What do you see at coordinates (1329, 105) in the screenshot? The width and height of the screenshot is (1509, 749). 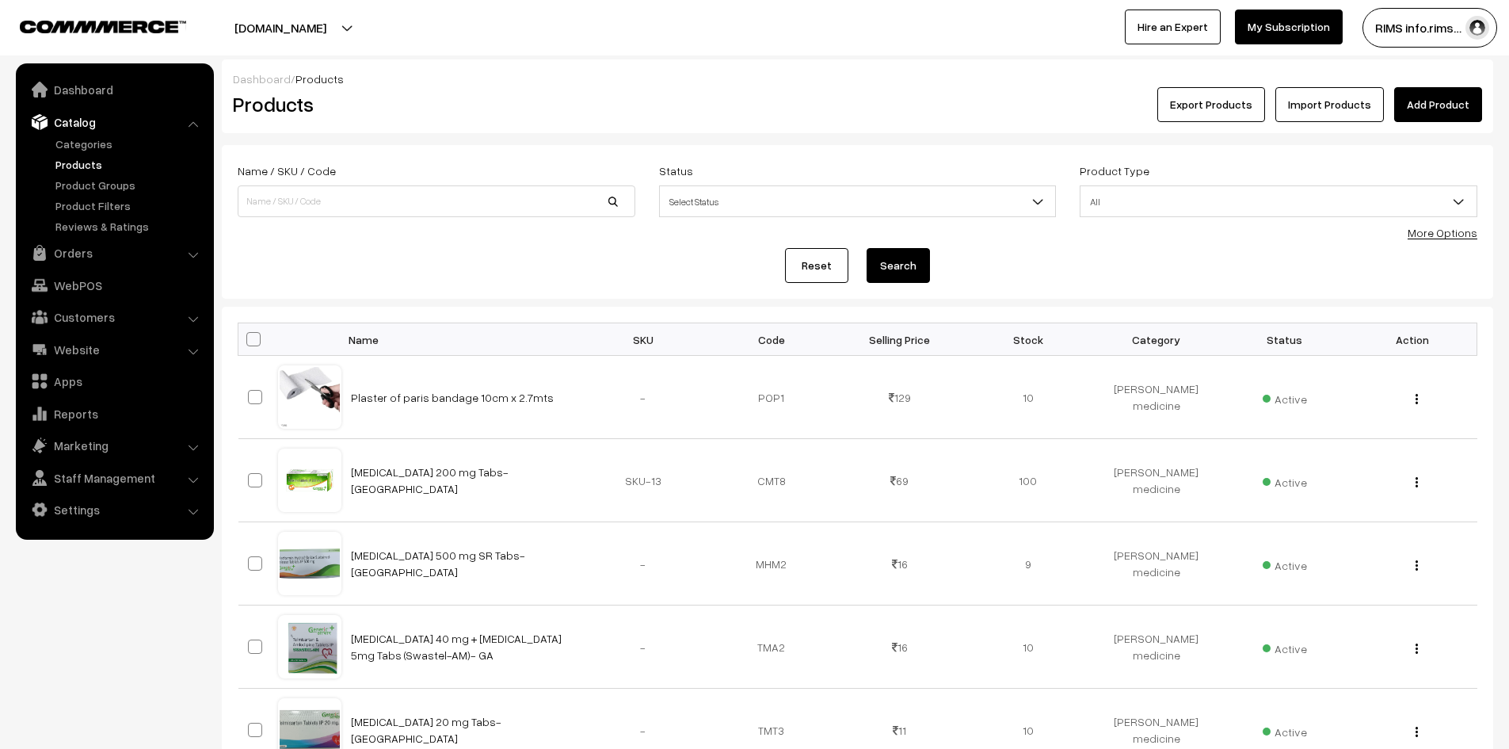 I see `a: Import Products` at bounding box center [1329, 105].